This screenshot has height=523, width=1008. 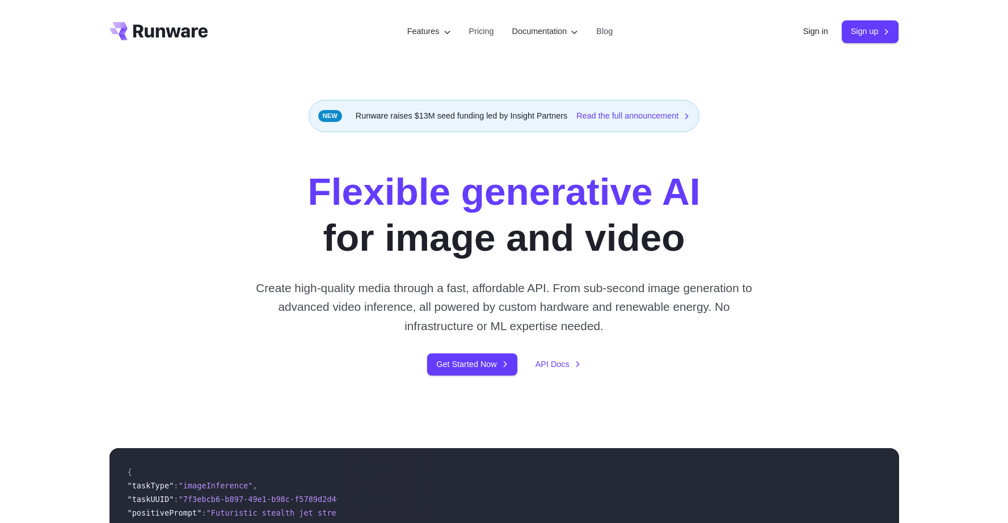 I want to click on label: Documentation, so click(x=545, y=31).